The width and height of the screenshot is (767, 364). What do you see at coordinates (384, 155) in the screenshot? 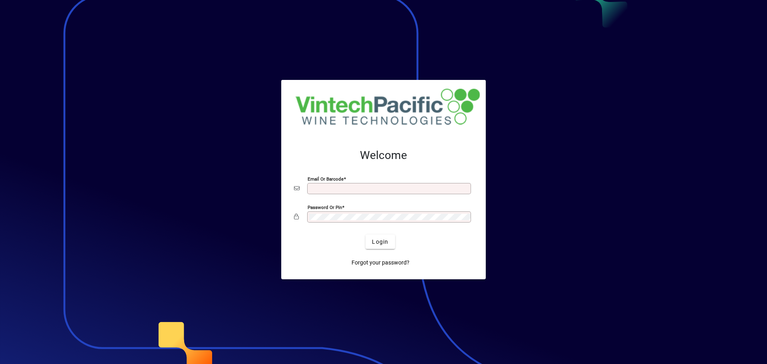
I see `h2: Welcome` at bounding box center [384, 155].